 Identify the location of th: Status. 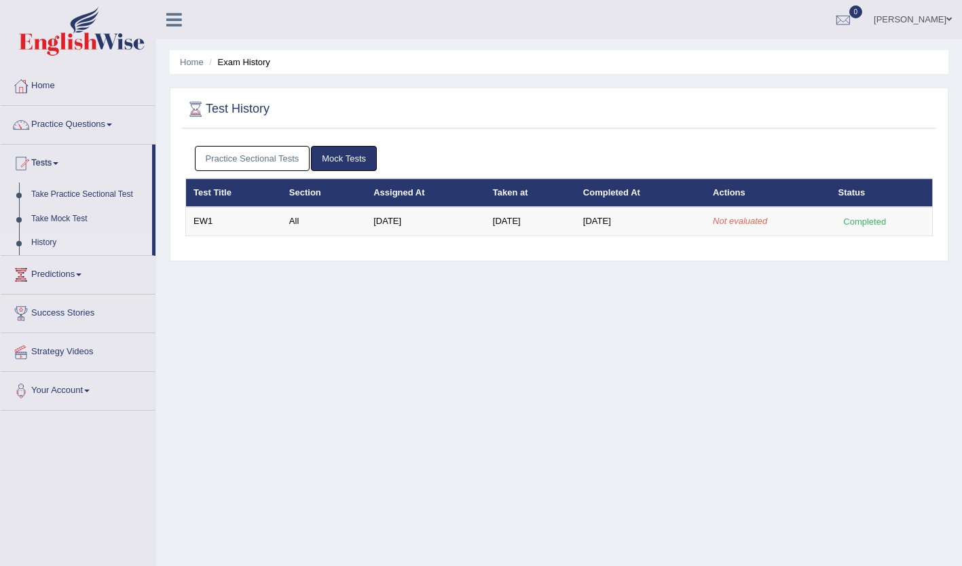
(882, 193).